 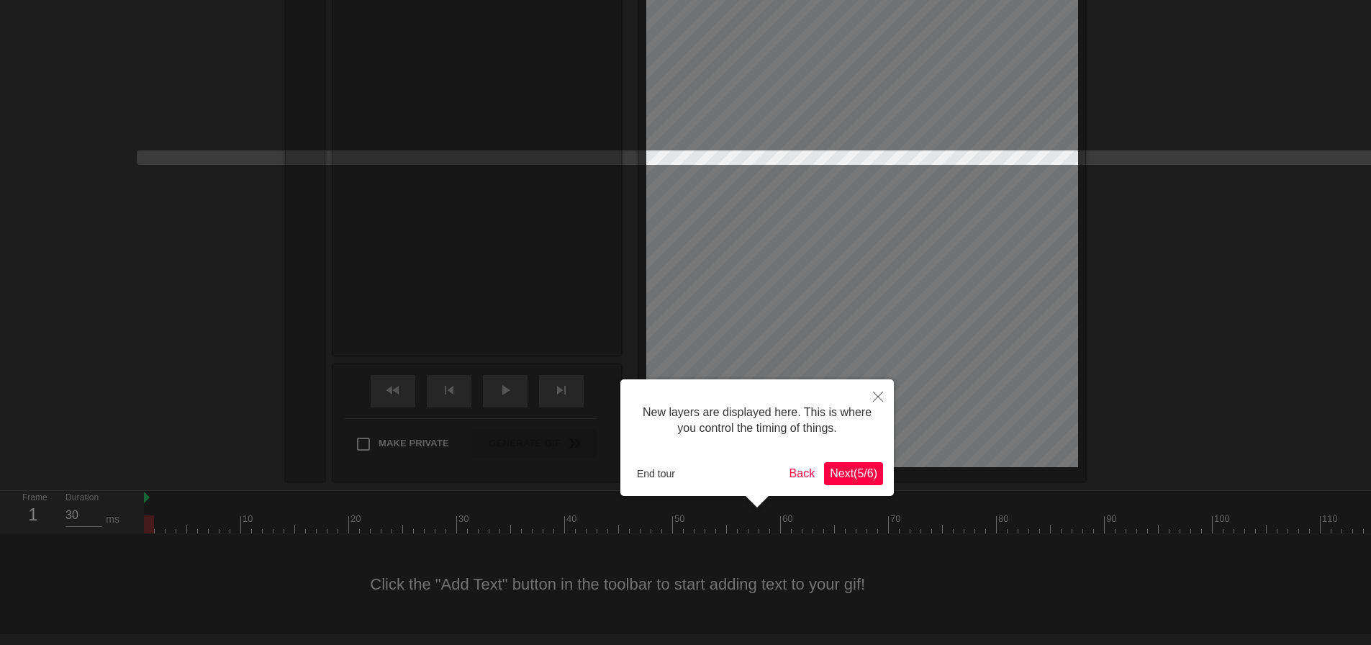 What do you see at coordinates (878, 396) in the screenshot?
I see `button: Close` at bounding box center [878, 396].